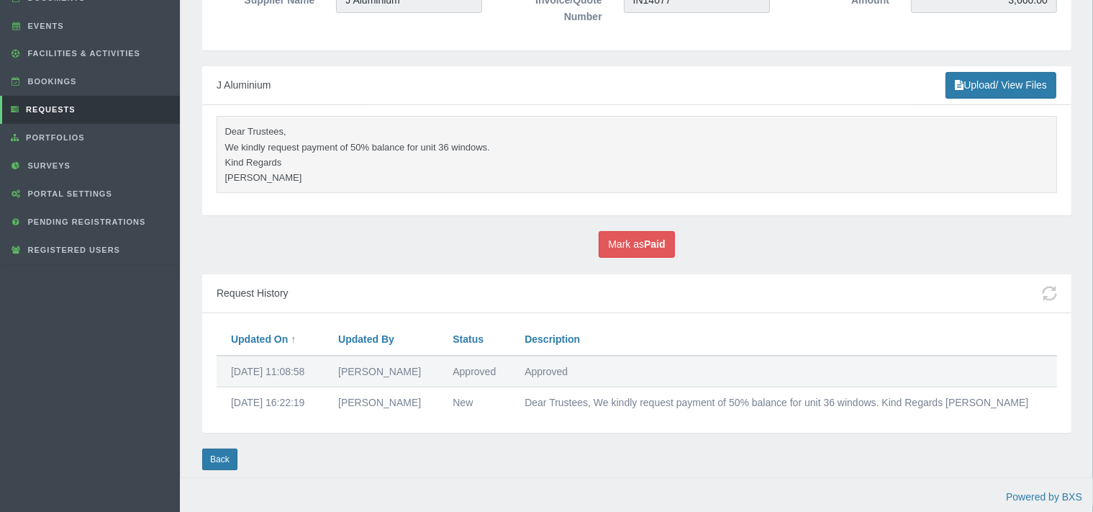 The height and width of the screenshot is (512, 1093). What do you see at coordinates (784, 402) in the screenshot?
I see `td: Dear Trustees, We kindly request payment of 50% balance for unit 36 windows. Kind Regards [PERSON...` at bounding box center [784, 402].